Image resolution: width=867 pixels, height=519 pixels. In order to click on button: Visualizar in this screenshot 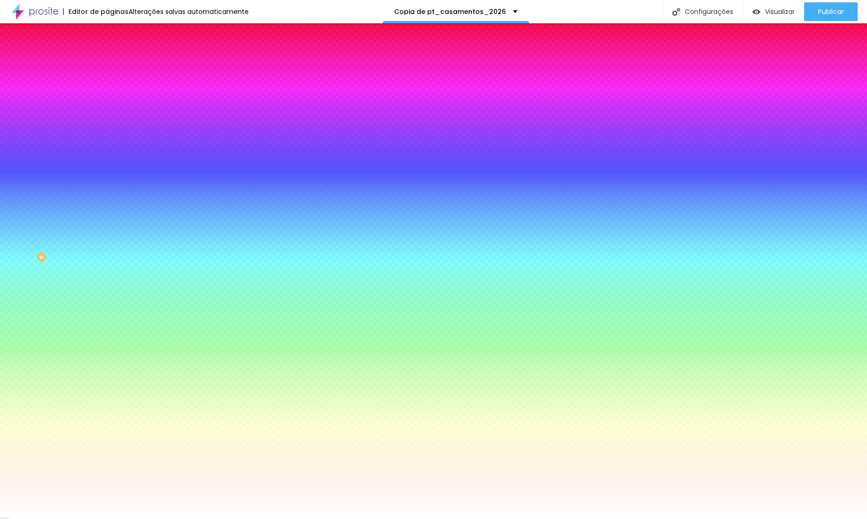, I will do `click(773, 12)`.